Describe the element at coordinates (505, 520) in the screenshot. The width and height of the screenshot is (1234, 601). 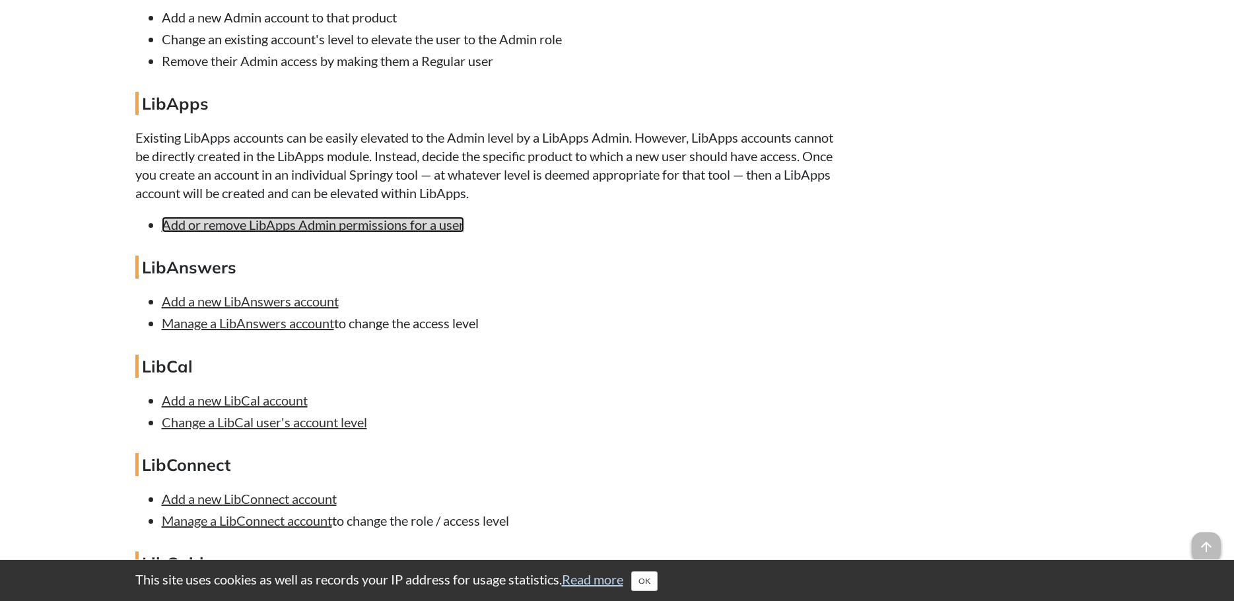
I see `li: to change the role / access level` at that location.